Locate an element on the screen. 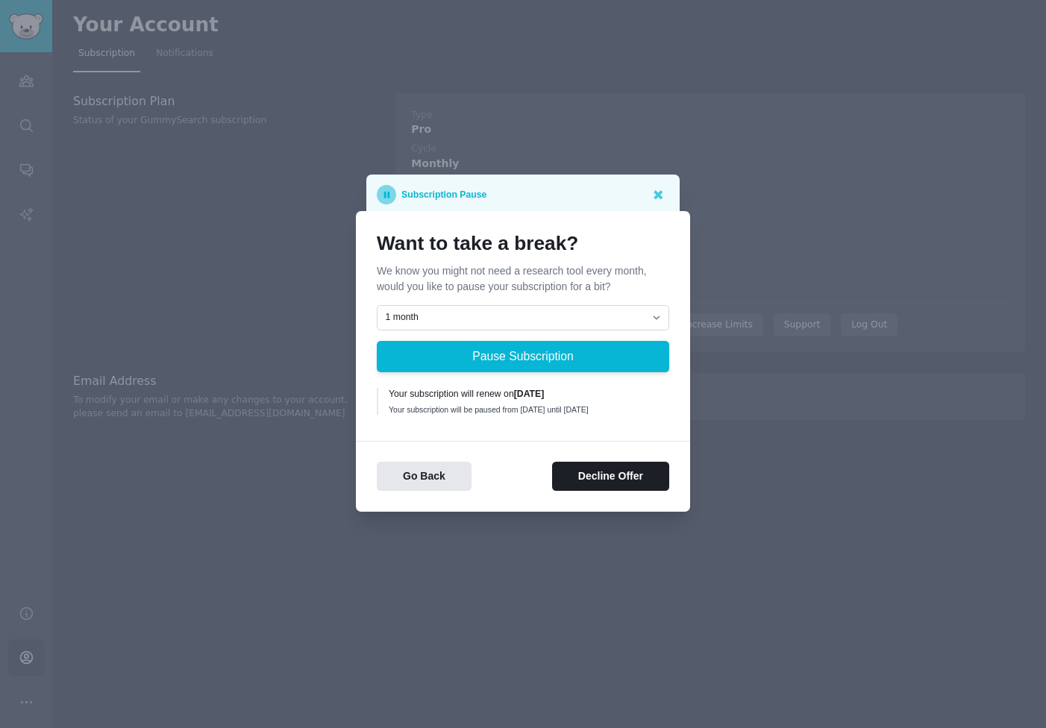 The width and height of the screenshot is (1046, 728). h1: Want to take a break? is located at coordinates (523, 244).